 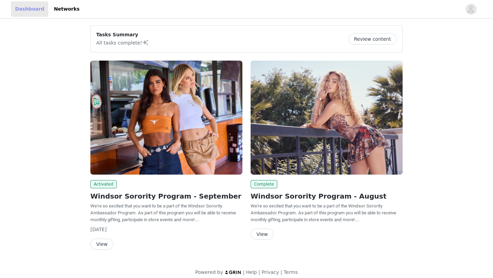 I want to click on p: All tasks complete!, so click(x=123, y=42).